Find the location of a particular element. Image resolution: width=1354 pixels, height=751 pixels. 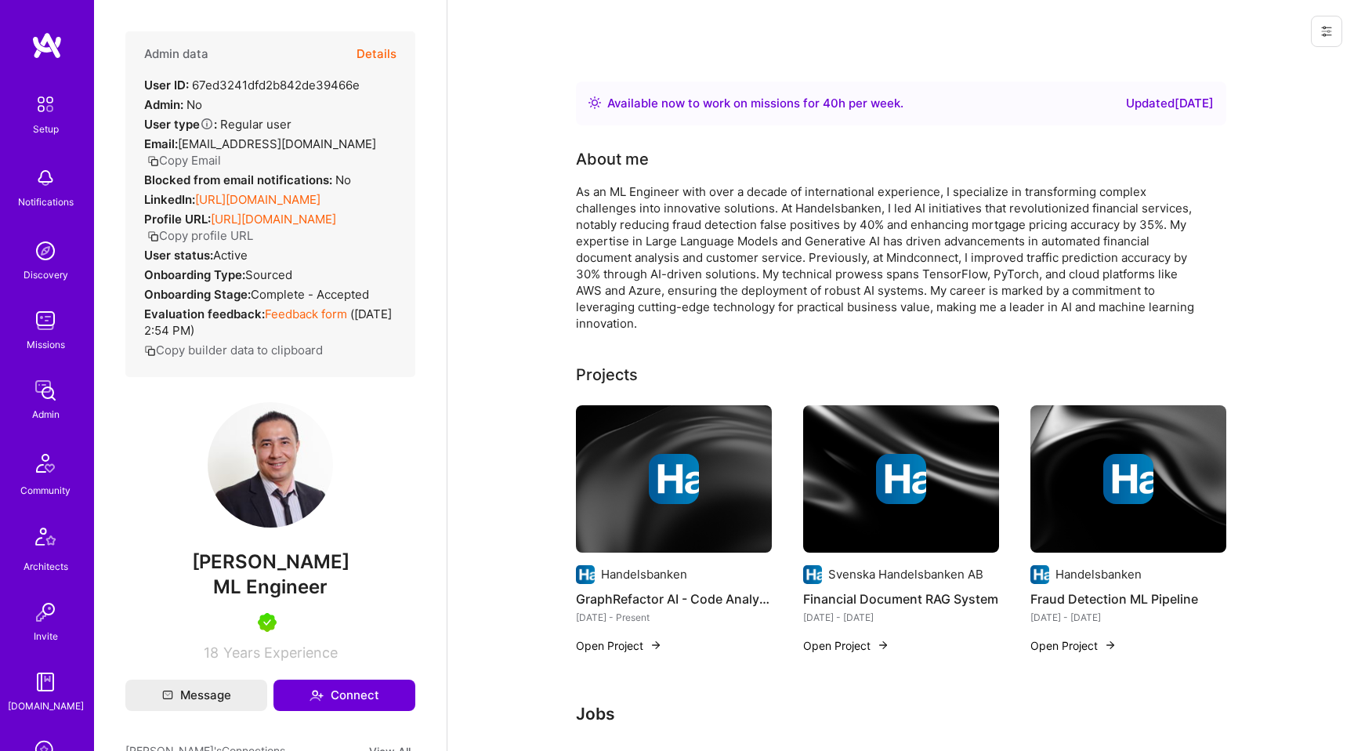

span: Years Experience is located at coordinates (281, 652).